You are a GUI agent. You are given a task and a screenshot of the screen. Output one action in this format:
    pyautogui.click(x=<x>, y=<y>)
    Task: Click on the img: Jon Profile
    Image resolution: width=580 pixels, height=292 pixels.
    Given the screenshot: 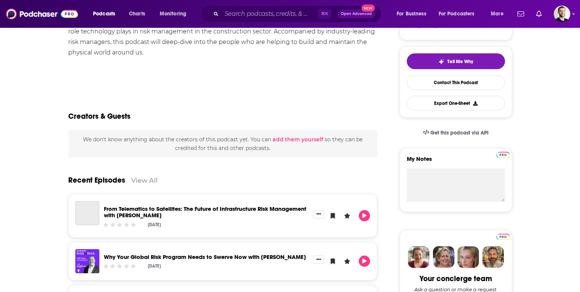 What is the action you would take?
    pyautogui.click(x=493, y=257)
    